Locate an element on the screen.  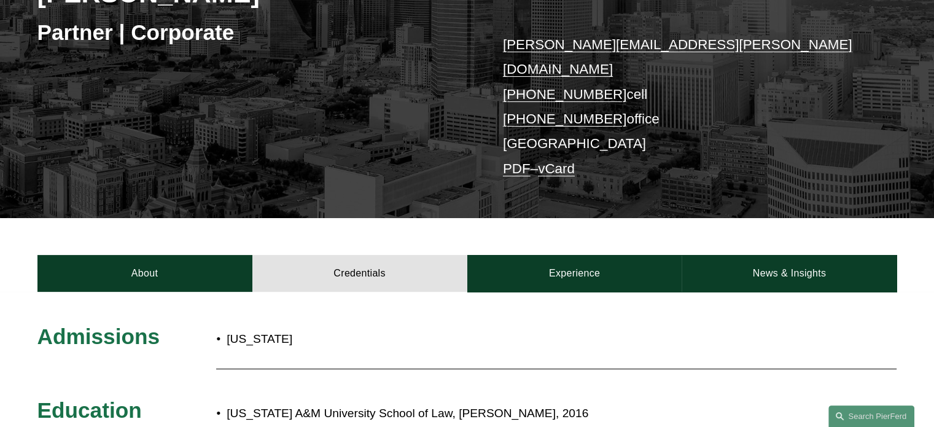
span: Admissions is located at coordinates (98, 336).